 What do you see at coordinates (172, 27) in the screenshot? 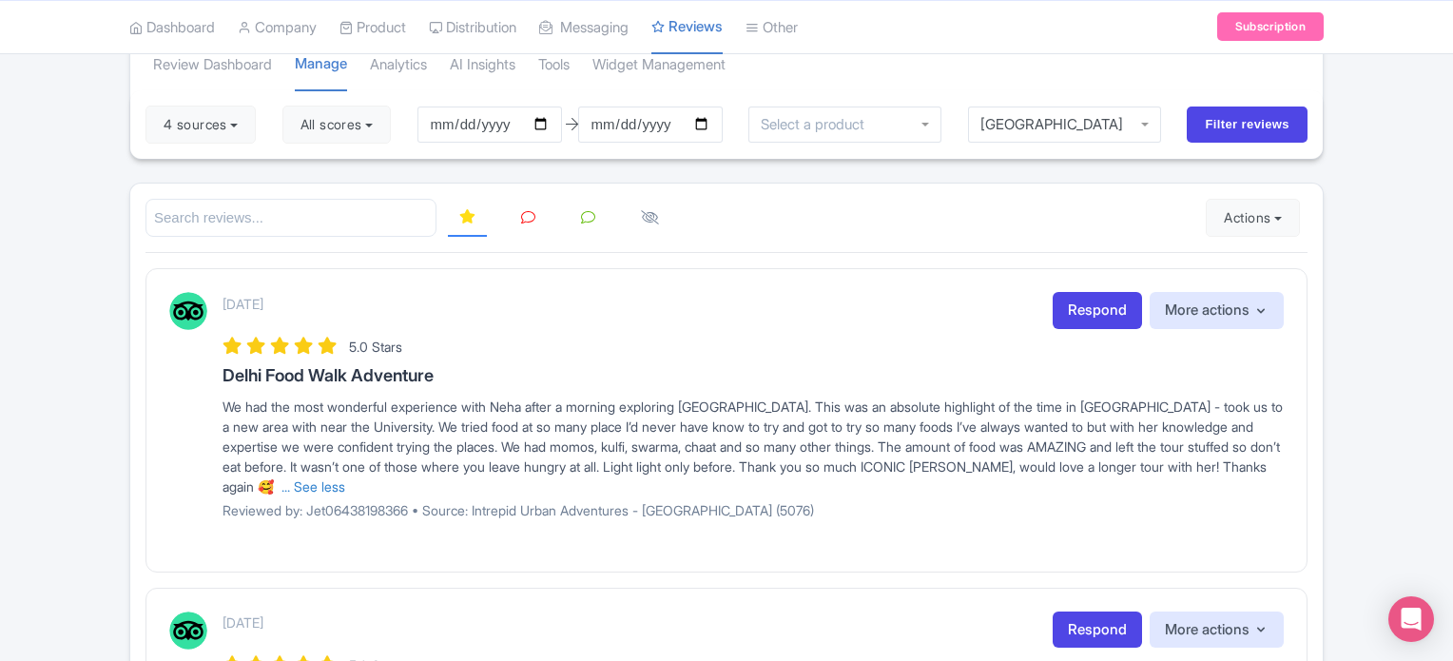
I see `a: Dashboard` at bounding box center [172, 27].